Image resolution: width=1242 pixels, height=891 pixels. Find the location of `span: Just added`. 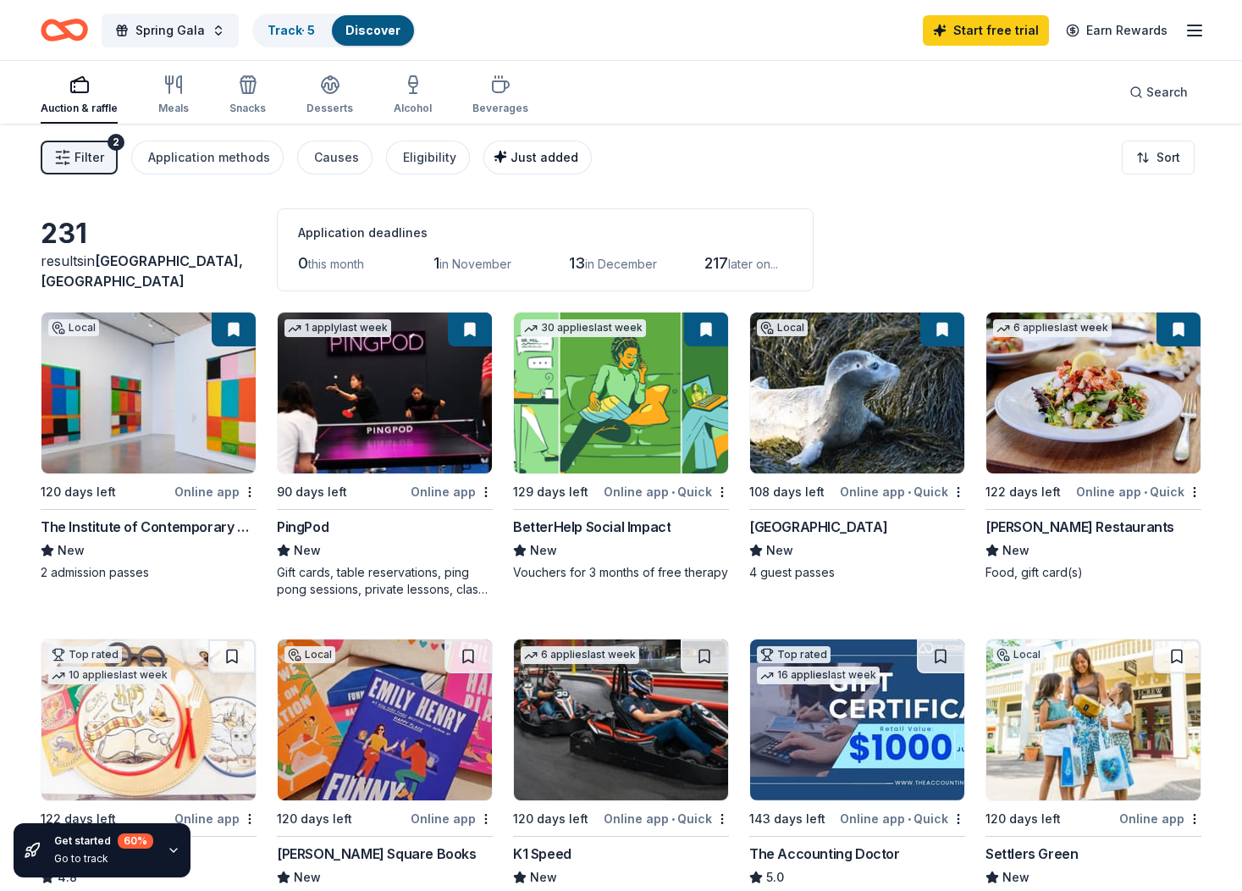

span: Just added is located at coordinates (544, 157).